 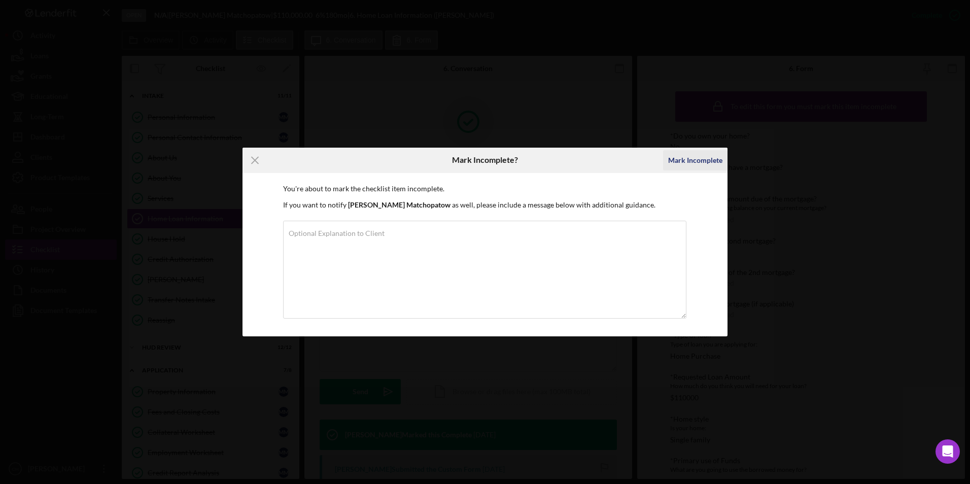 What do you see at coordinates (485, 205) in the screenshot?
I see `p: If you want to notify as well, please include a message below with additional guidance.` at bounding box center [485, 205].